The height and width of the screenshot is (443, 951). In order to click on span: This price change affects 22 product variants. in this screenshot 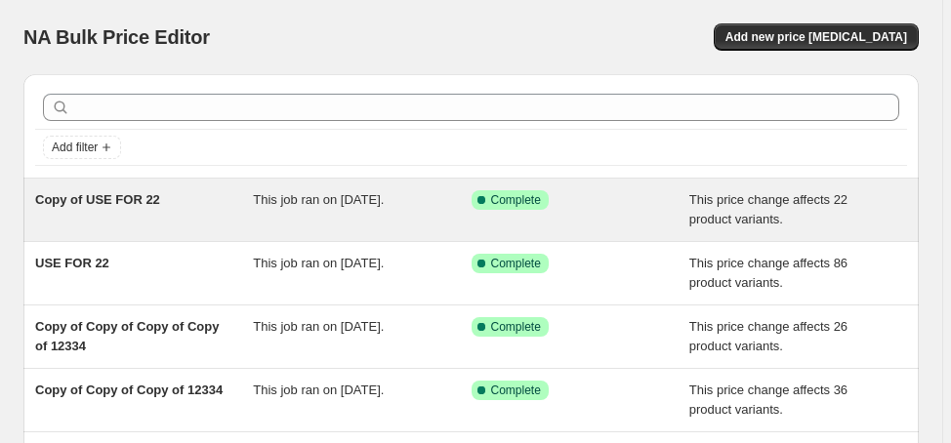, I will do `click(769, 209)`.